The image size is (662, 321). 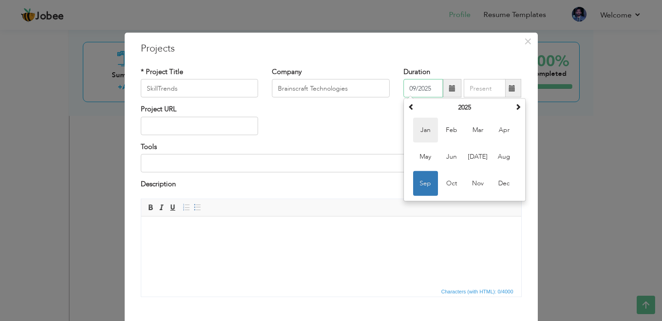 What do you see at coordinates (150, 207) in the screenshot?
I see `a: Bold` at bounding box center [150, 207].